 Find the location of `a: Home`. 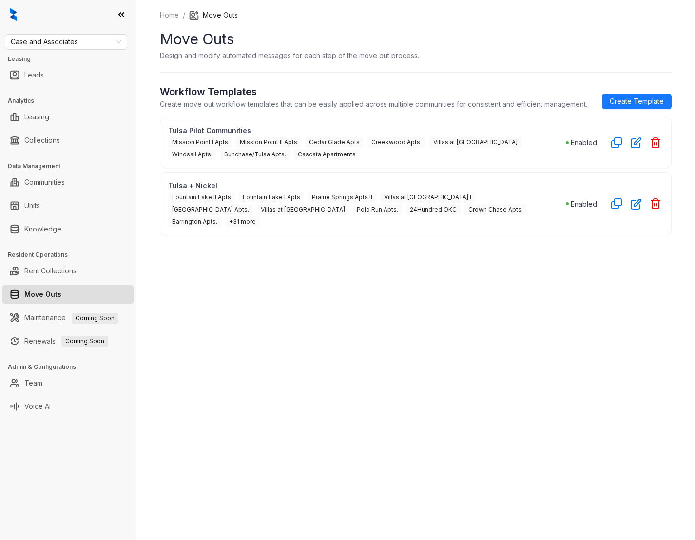

a: Home is located at coordinates (169, 15).